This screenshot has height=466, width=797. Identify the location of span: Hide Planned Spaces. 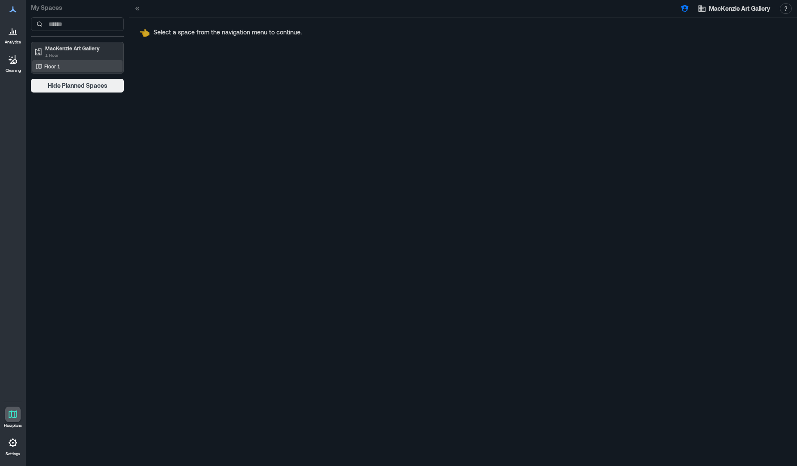
(77, 86).